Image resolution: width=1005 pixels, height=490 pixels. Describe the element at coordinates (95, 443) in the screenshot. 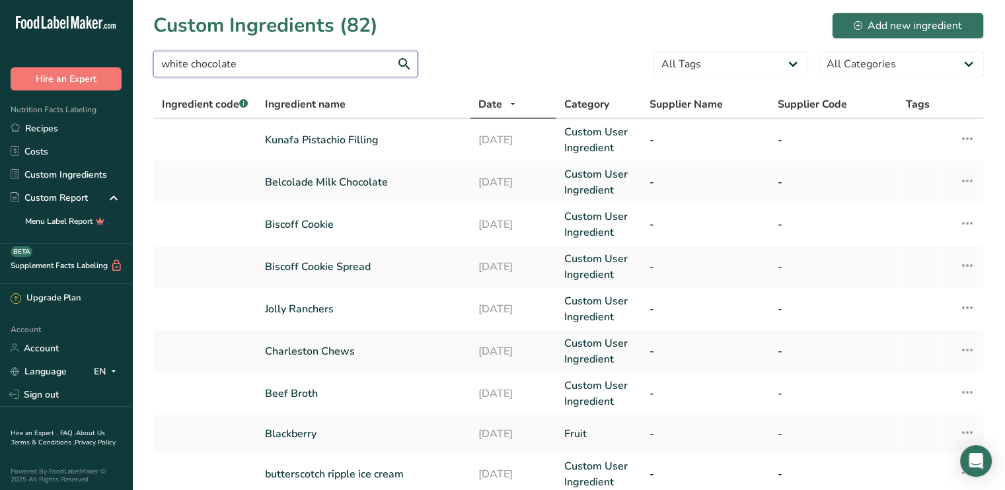

I see `a: Privacy Policy` at that location.